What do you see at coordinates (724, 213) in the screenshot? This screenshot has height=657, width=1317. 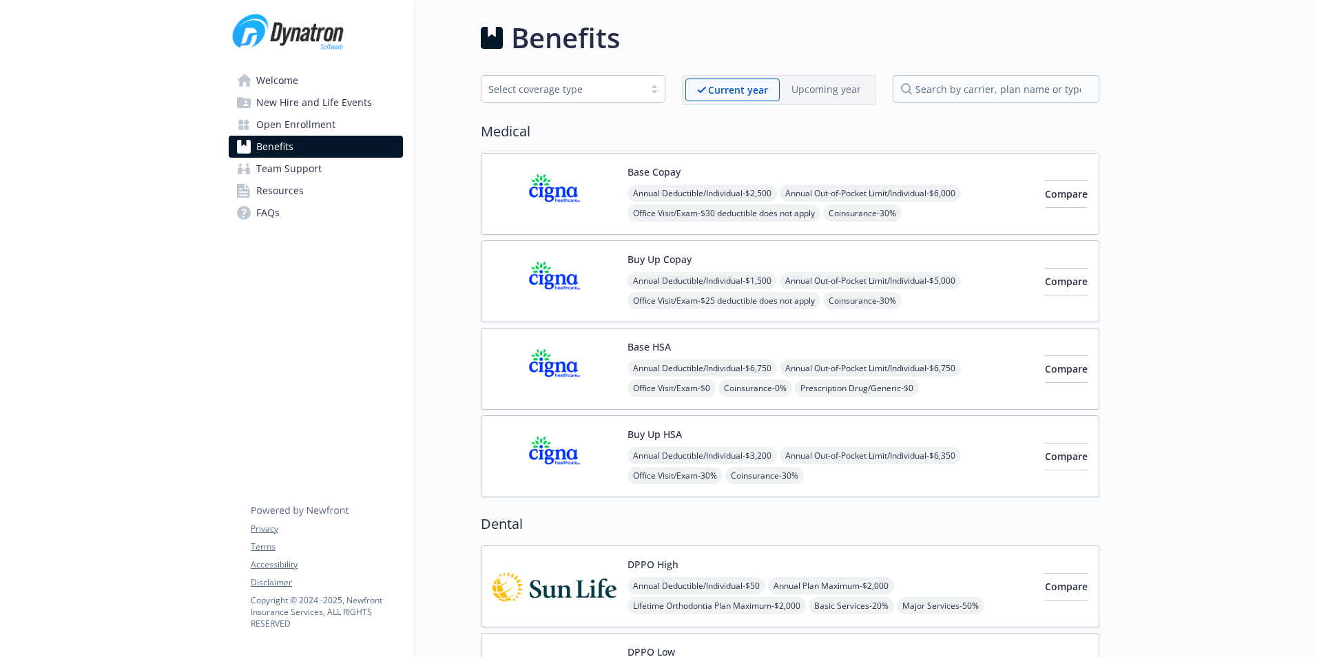 I see `span: Office Visit/Exam - $30 deductible does not apply` at bounding box center [724, 213].